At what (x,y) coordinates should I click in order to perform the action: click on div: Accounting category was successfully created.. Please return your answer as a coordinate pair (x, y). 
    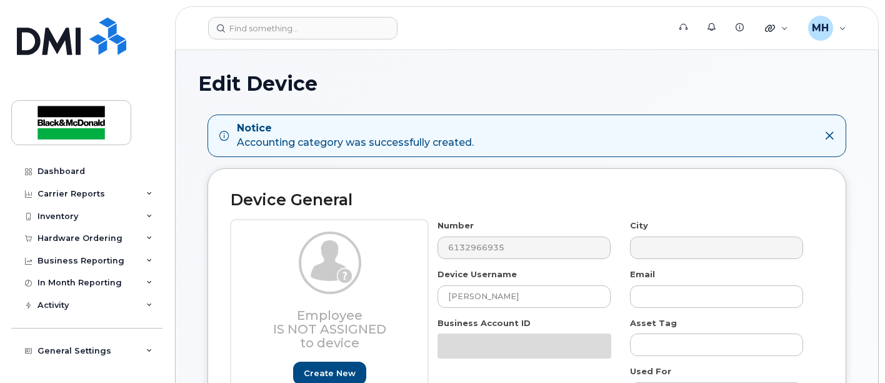
    Looking at the image, I should click on (355, 136).